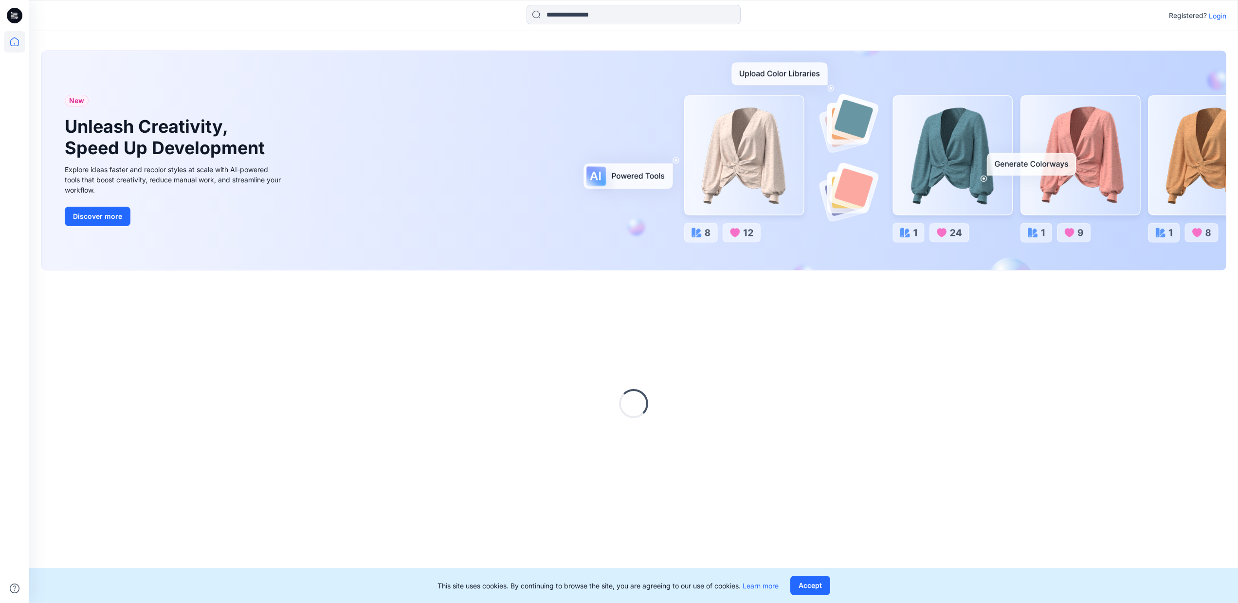  Describe the element at coordinates (76, 101) in the screenshot. I see `span: New` at that location.